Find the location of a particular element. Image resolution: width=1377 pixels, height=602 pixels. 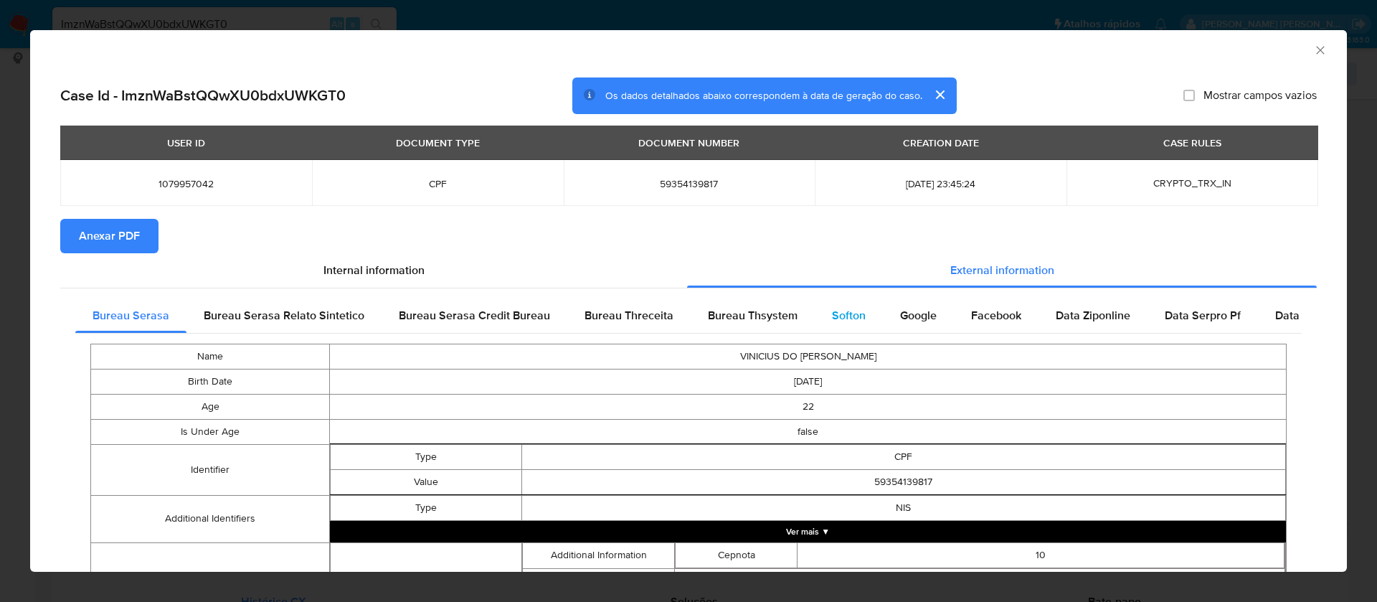

td: Cepnota is located at coordinates (736, 554).